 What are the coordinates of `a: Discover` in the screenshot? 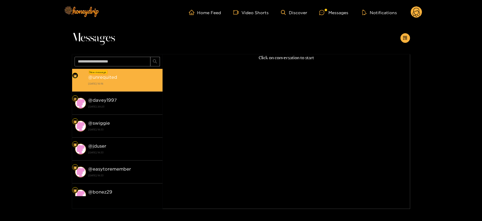 It's located at (294, 12).